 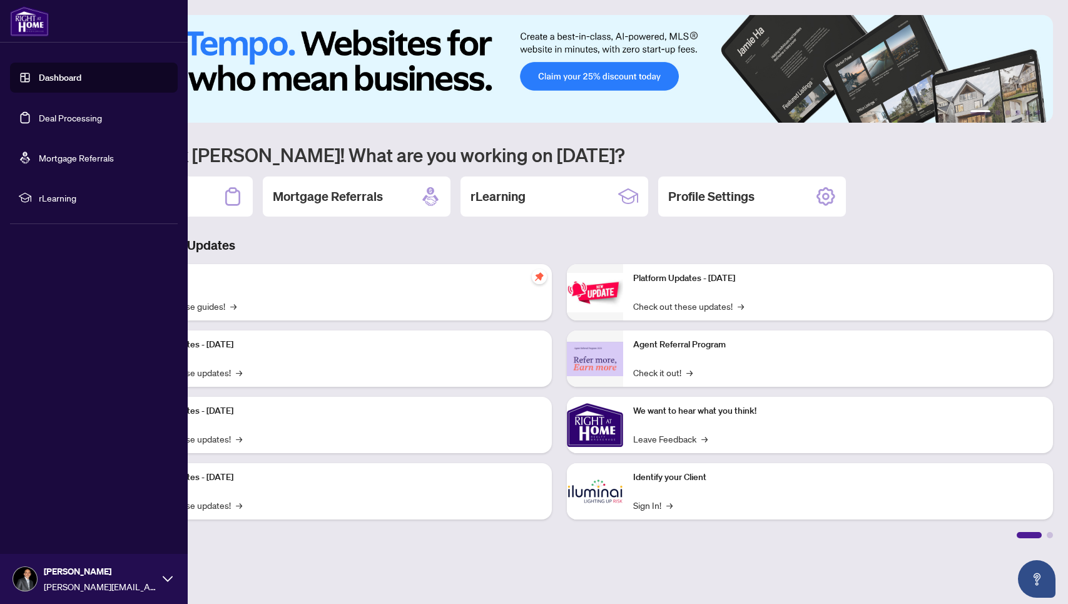 What do you see at coordinates (76, 158) in the screenshot?
I see `a: Mortgage Referrals` at bounding box center [76, 158].